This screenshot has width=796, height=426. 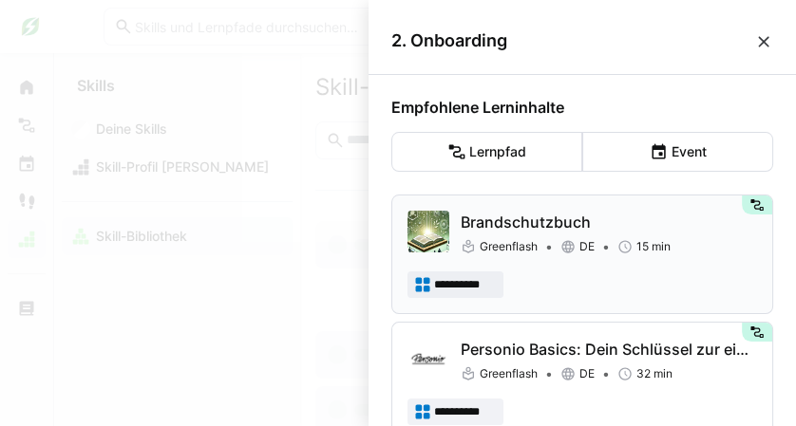 What do you see at coordinates (486, 152) in the screenshot?
I see `eds-button-option: Lernpfad` at bounding box center [486, 152].